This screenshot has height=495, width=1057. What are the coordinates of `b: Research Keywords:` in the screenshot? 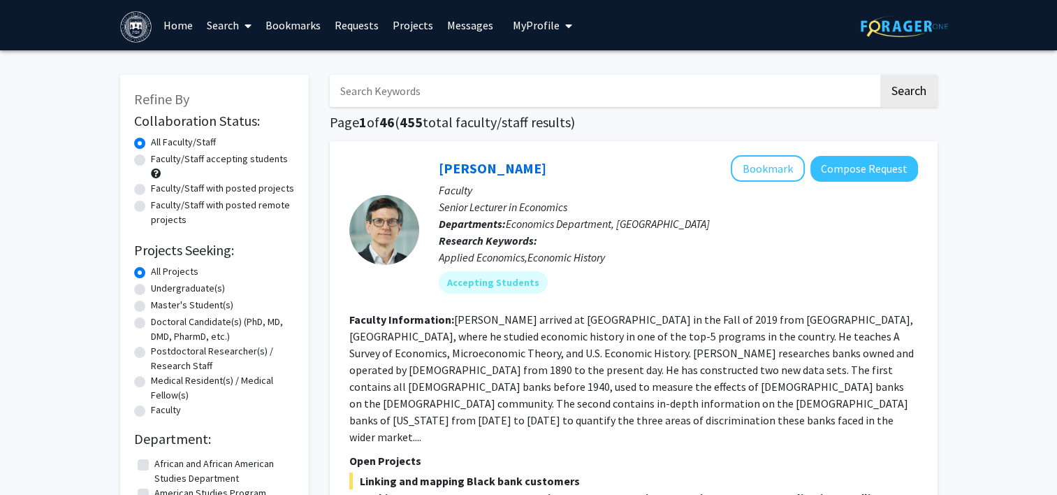 It's located at (488, 240).